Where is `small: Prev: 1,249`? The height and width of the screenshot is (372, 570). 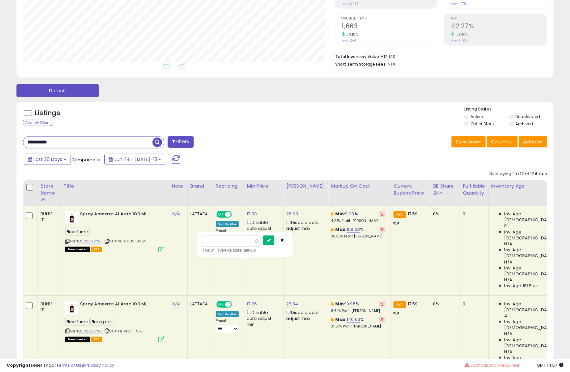
small: Prev: 1,249 is located at coordinates (349, 41).